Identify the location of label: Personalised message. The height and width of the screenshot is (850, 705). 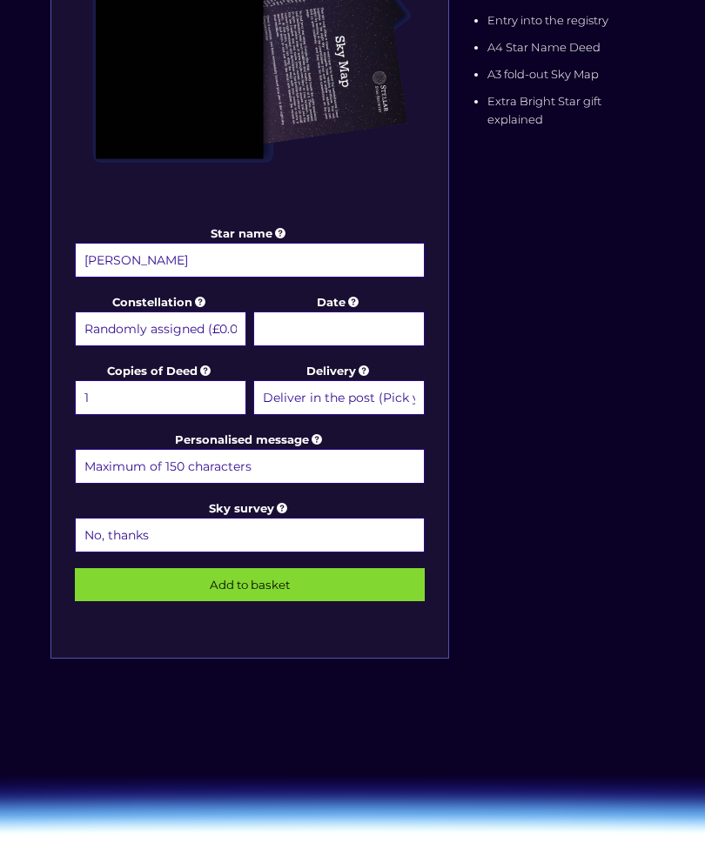
(250, 459).